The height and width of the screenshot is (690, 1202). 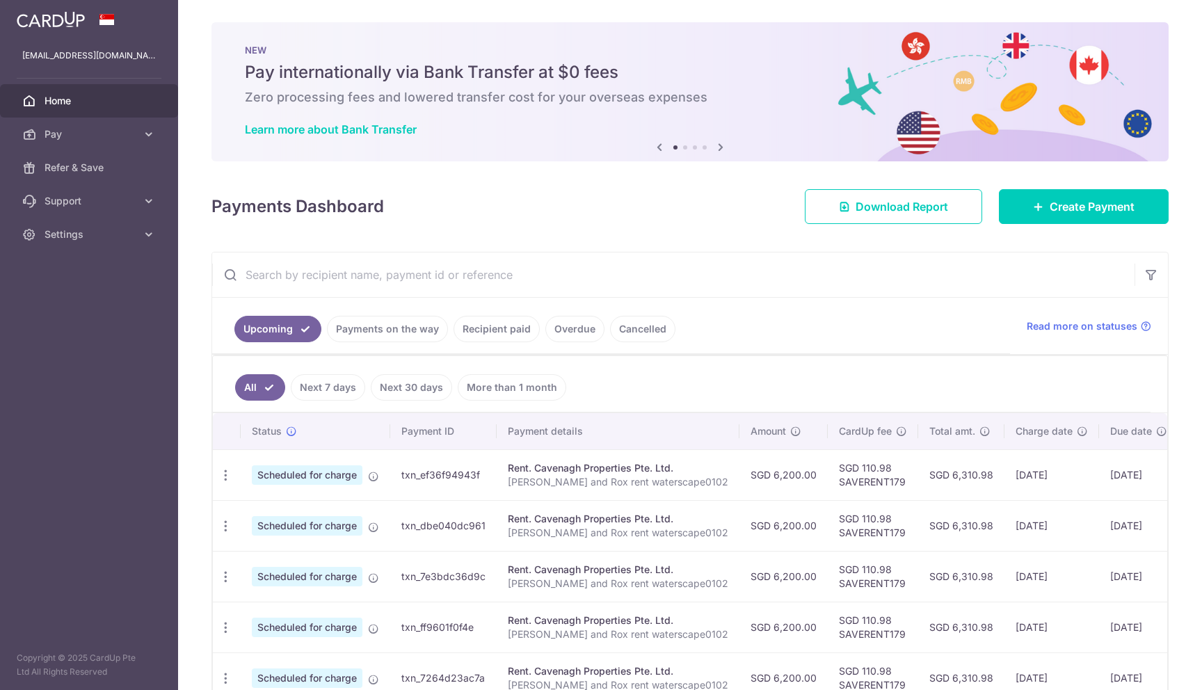 What do you see at coordinates (690, 72) in the screenshot?
I see `h5: Pay internationally via Bank Transfer at $0 fees` at bounding box center [690, 72].